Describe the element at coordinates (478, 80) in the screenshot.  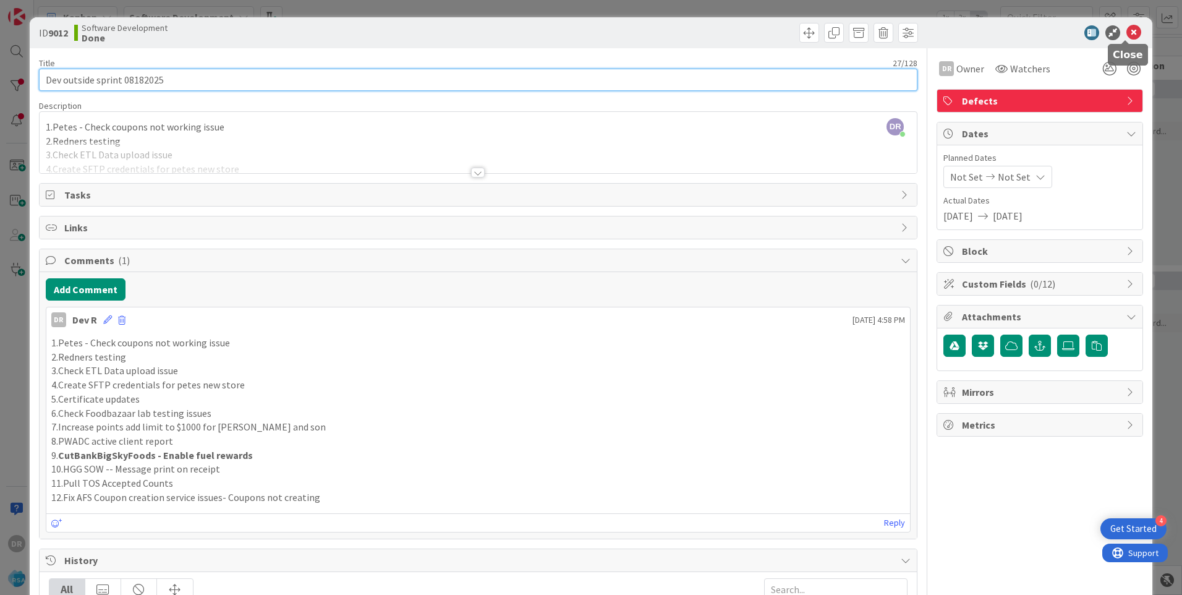
I see `input: type card name here...` at that location.